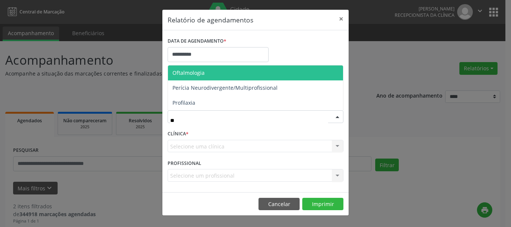 The width and height of the screenshot is (511, 227). What do you see at coordinates (178, 134) in the screenshot?
I see `label: CLÍNICA` at bounding box center [178, 134].